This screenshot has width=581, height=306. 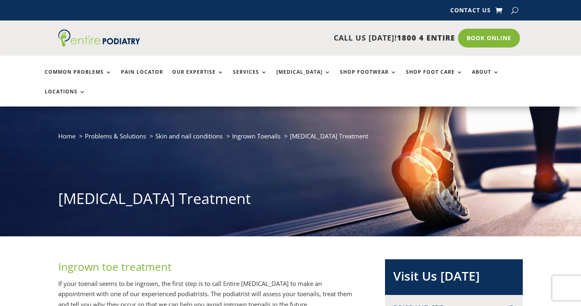 What do you see at coordinates (142, 78) in the screenshot?
I see `a: Pain Locator` at bounding box center [142, 78].